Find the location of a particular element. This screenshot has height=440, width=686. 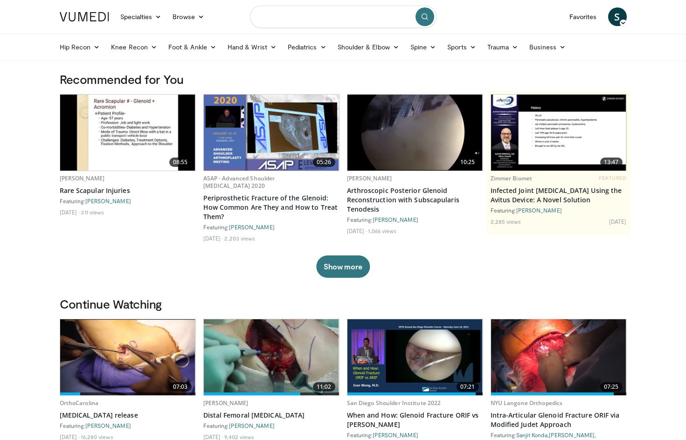

span: 07:25 is located at coordinates (611, 387).